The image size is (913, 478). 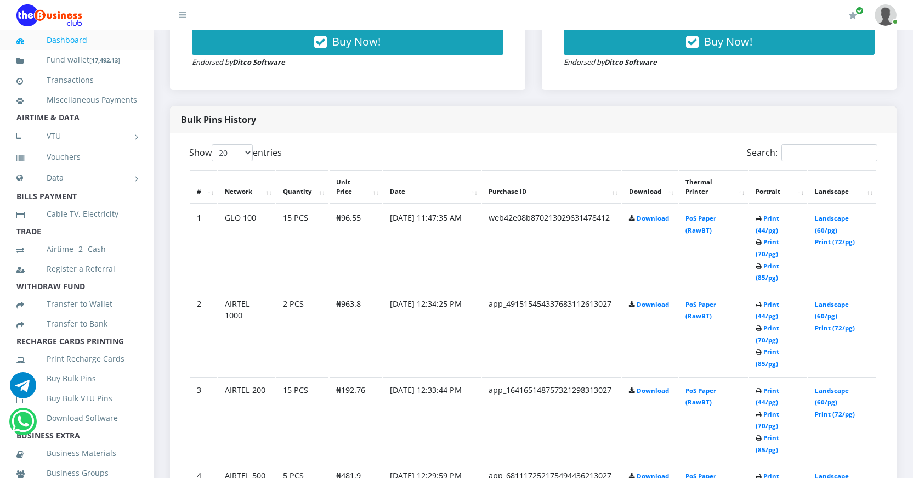 I want to click on th: Date: activate to sort column ascending, so click(x=432, y=187).